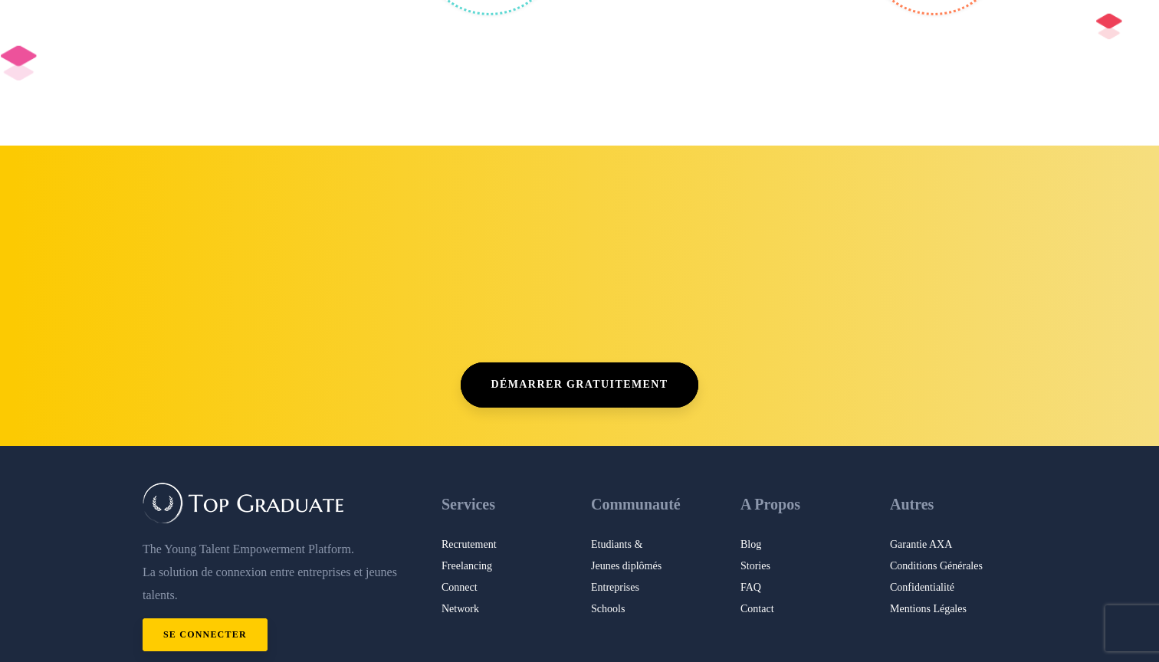 This screenshot has width=1159, height=662. Describe the element at coordinates (770, 504) in the screenshot. I see `span: A Propos` at that location.